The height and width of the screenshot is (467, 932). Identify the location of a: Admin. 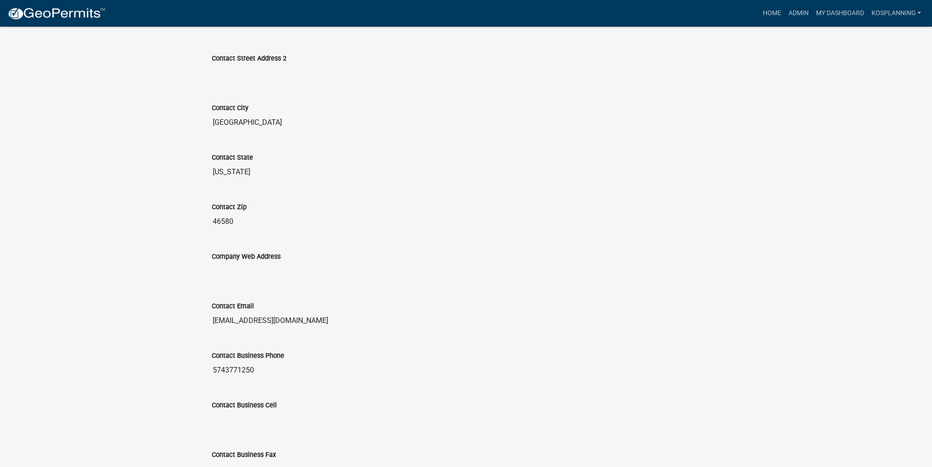
(798, 13).